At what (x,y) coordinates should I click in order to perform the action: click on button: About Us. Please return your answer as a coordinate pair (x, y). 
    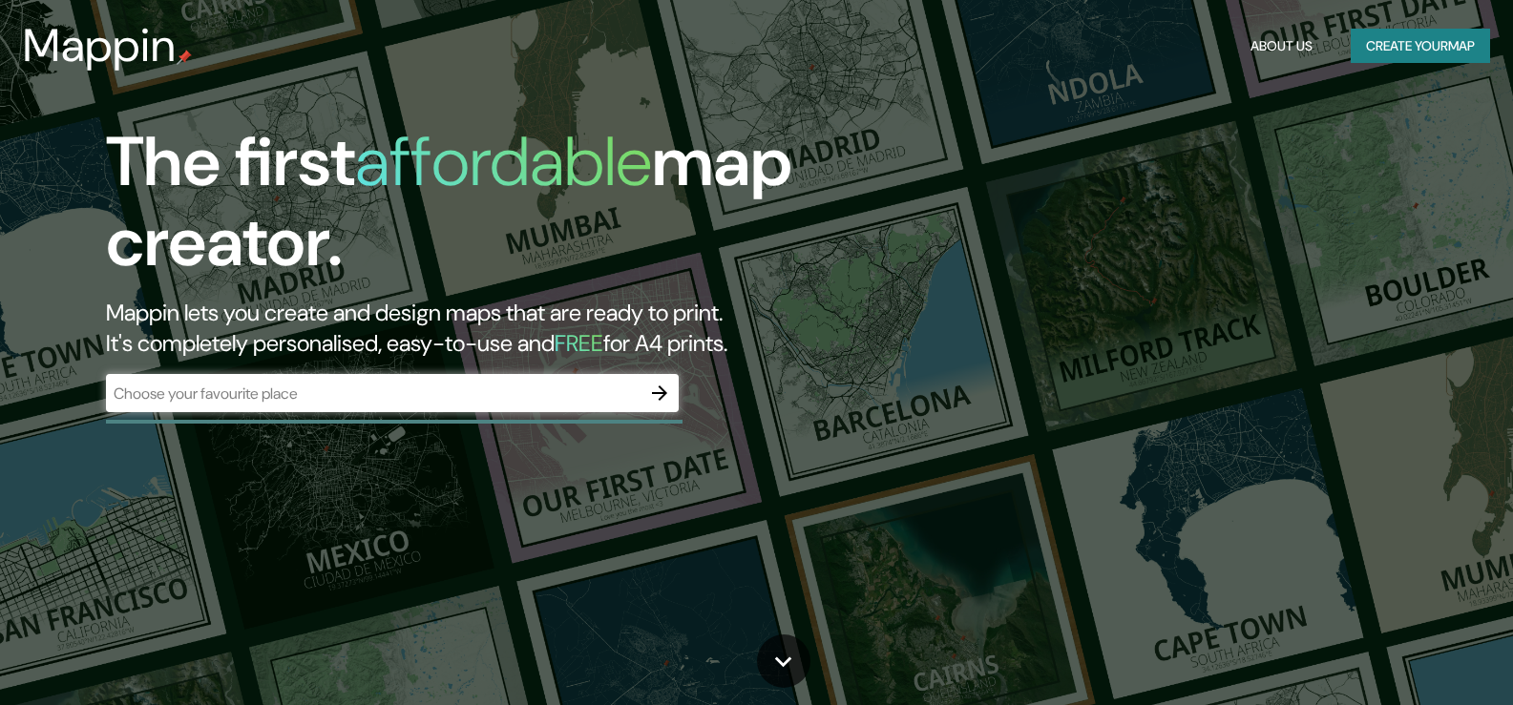
    Looking at the image, I should click on (1281, 46).